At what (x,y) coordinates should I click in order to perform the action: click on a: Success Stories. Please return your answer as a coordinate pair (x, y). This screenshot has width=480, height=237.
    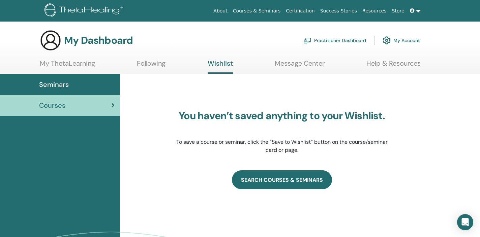
    Looking at the image, I should click on (338, 11).